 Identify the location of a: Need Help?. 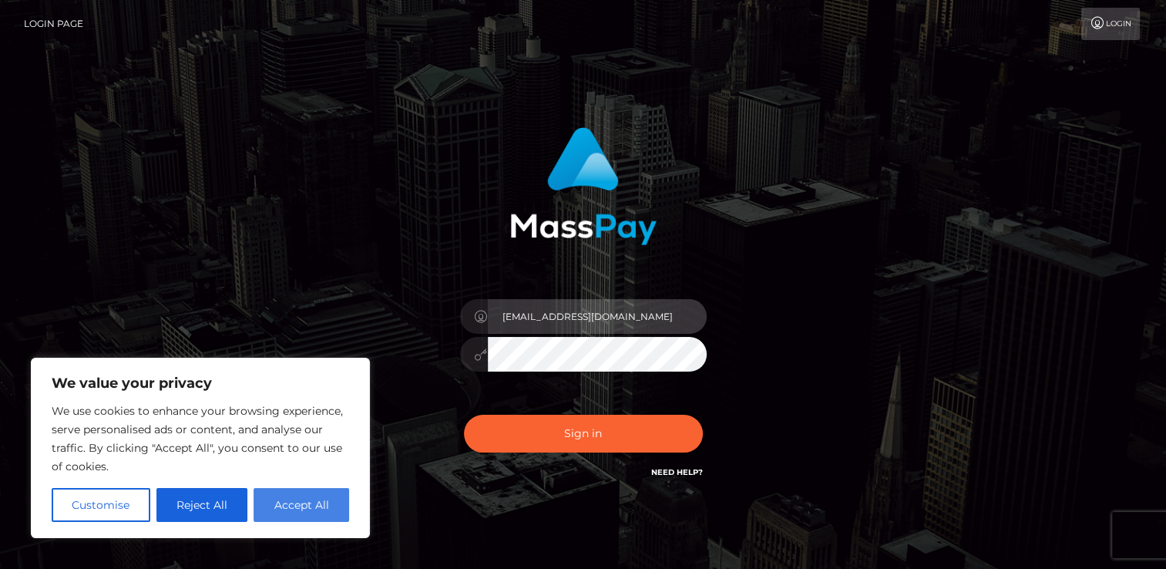
(677, 472).